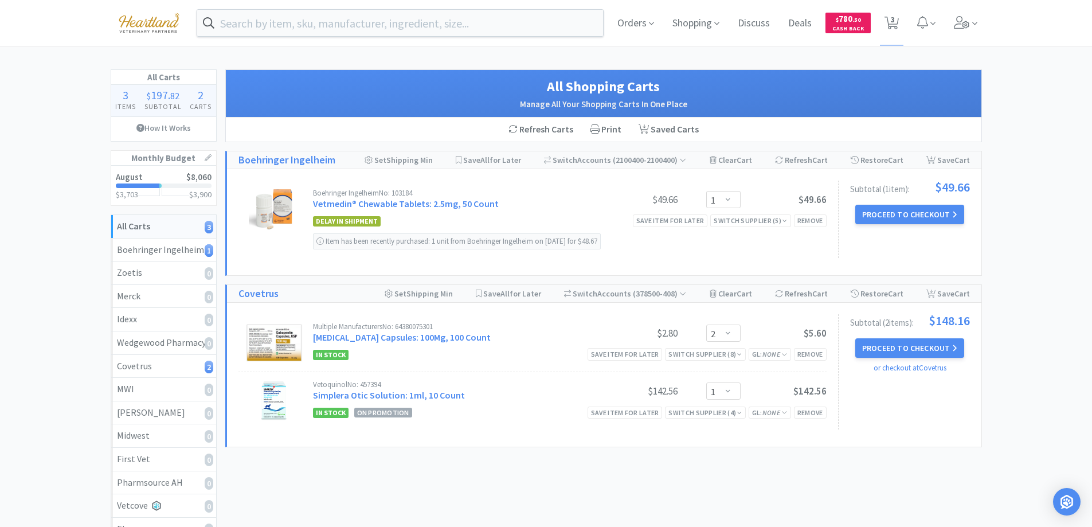 This screenshot has width=1092, height=527. I want to click on a: Wedgewood Pharmacy0, so click(163, 343).